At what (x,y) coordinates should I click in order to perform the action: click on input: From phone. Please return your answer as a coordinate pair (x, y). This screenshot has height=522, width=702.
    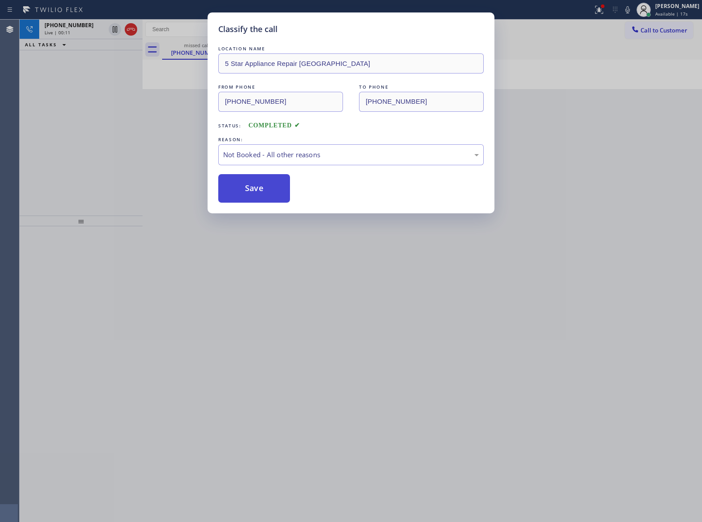
    Looking at the image, I should click on (281, 102).